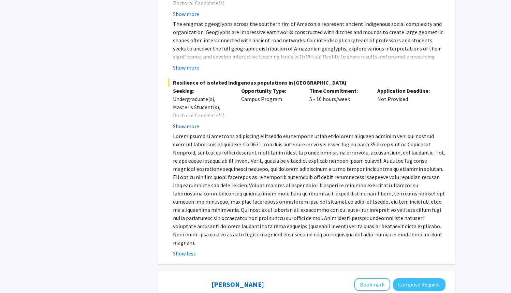 This screenshot has width=511, height=293. Describe the element at coordinates (338, 108) in the screenshot. I see `div: 5 - 10 hours/week` at that location.